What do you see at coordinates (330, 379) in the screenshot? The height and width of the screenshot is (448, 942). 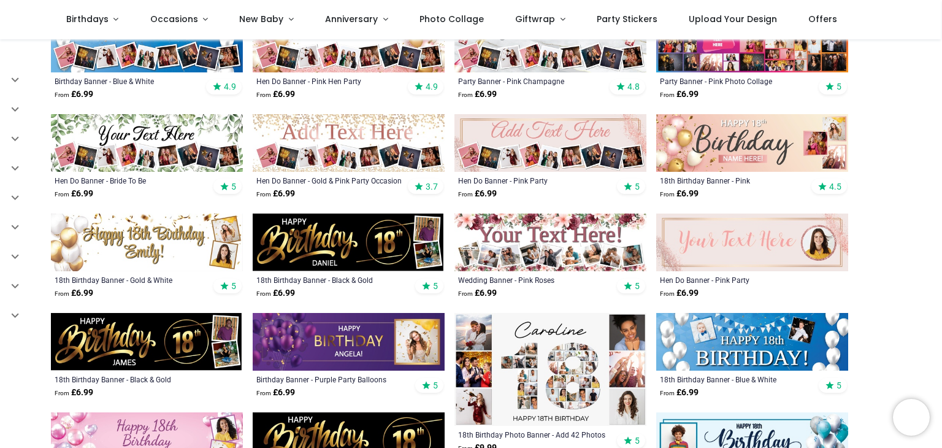 I see `div: Birthday Banner - Purple Party Balloons` at bounding box center [330, 379].